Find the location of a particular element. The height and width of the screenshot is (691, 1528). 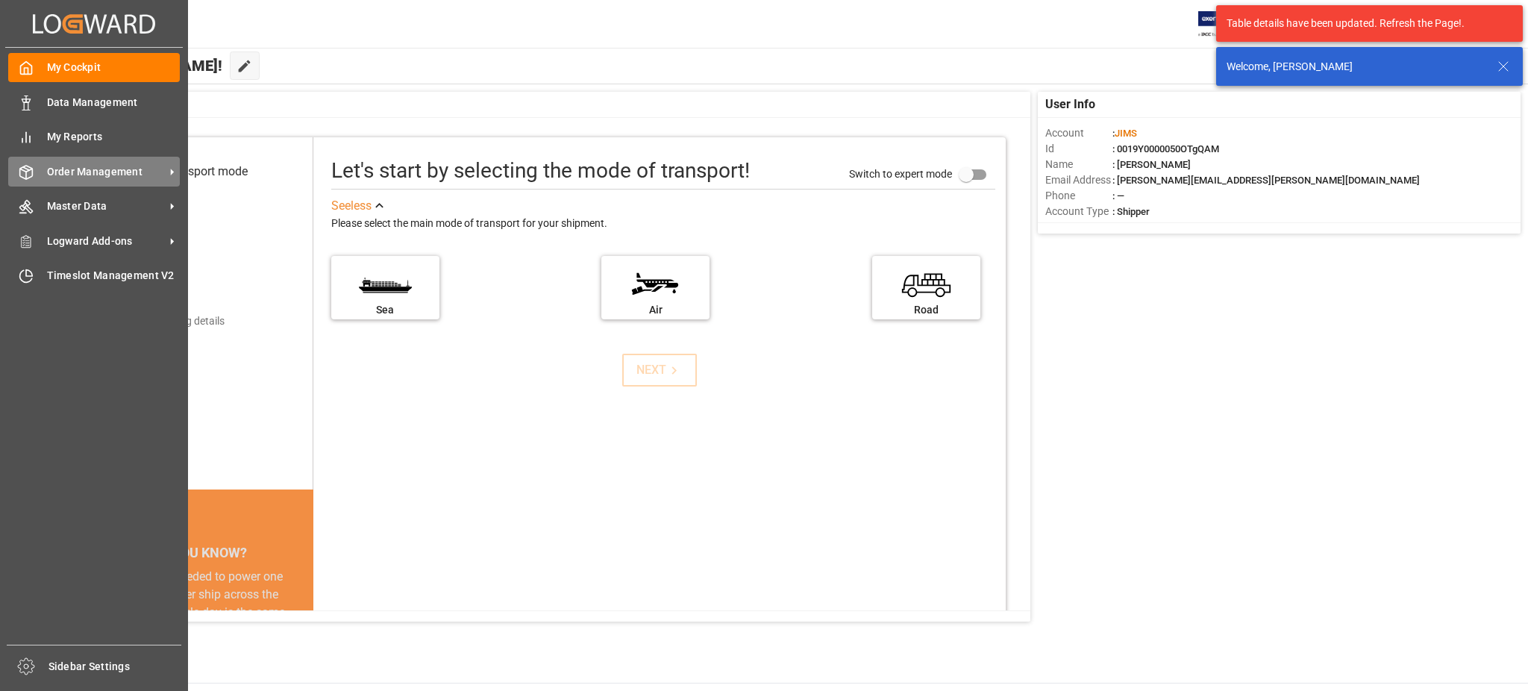

div: Please select the main mode of transport for your shipment. is located at coordinates (663, 224).